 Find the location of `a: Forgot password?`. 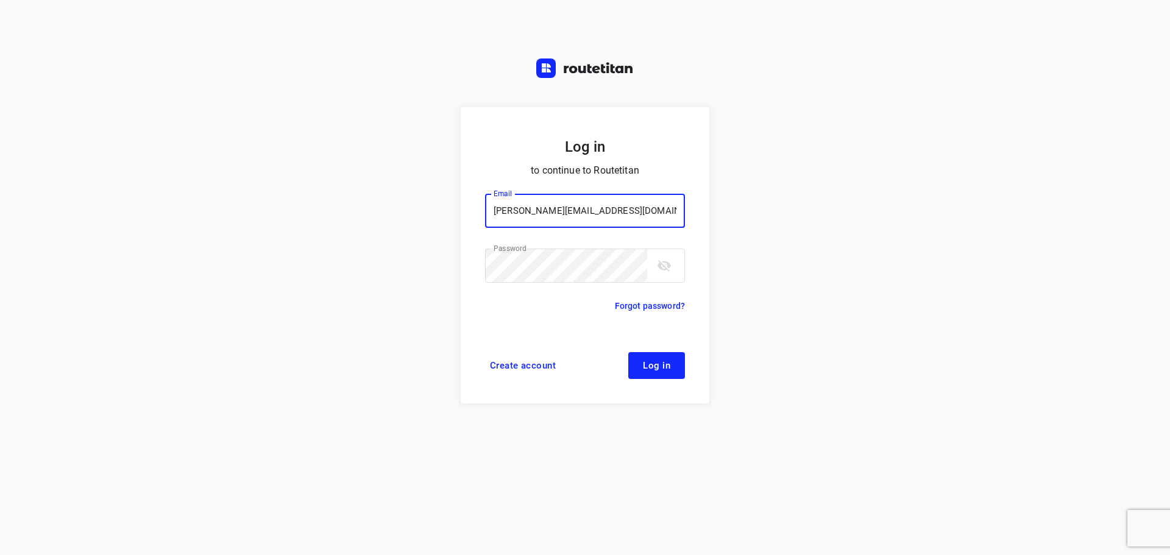

a: Forgot password? is located at coordinates (650, 306).